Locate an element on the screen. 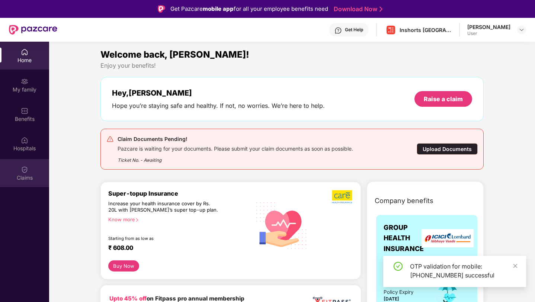 The image size is (535, 302). div: Ticket No. - Awaiting is located at coordinates (235, 158).